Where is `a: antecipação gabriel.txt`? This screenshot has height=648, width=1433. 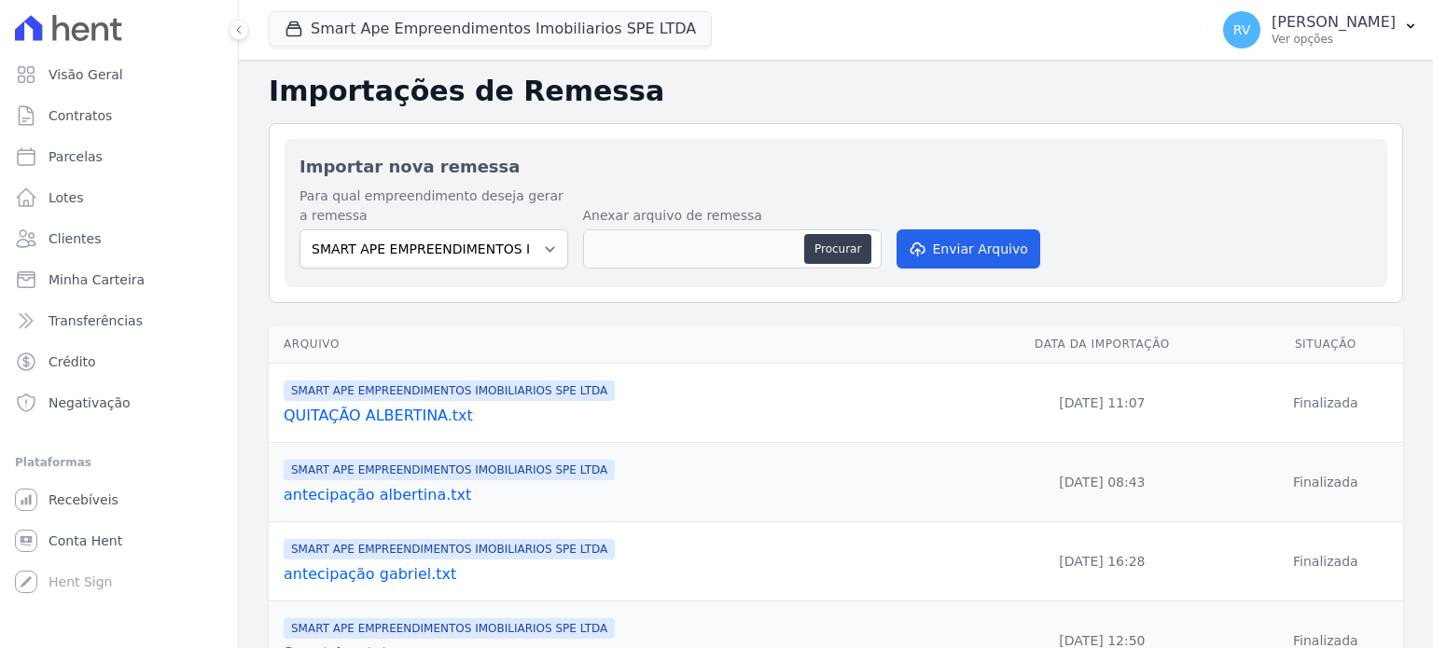 a: antecipação gabriel.txt is located at coordinates (616, 575).